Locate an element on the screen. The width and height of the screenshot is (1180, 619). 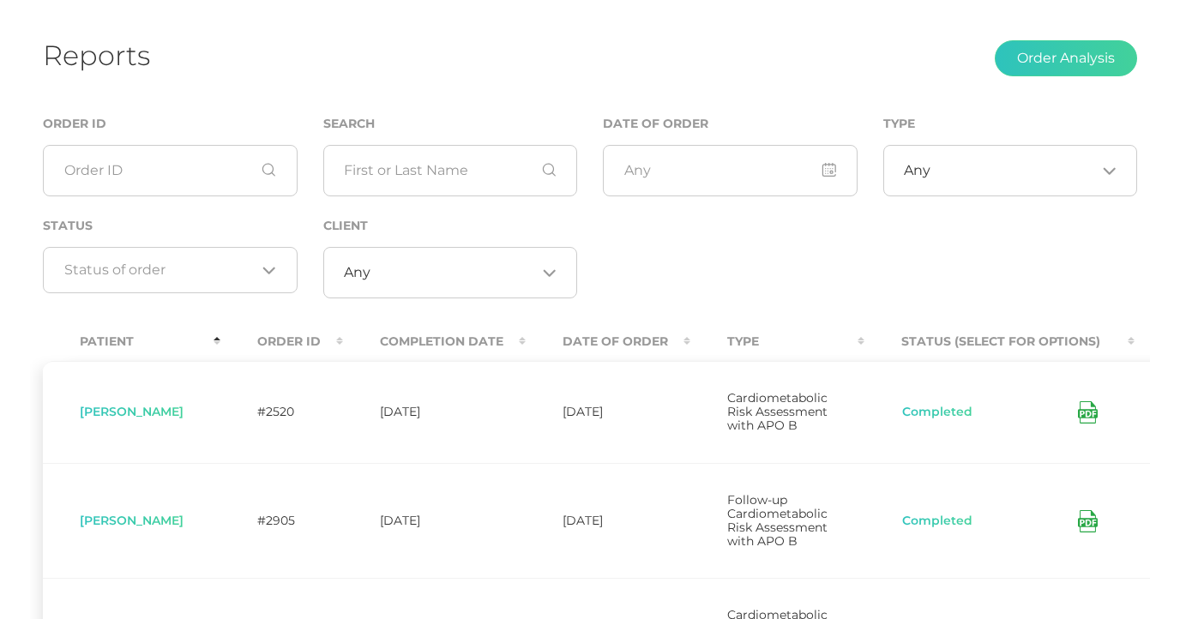
th: Completion Date : activate to sort column ascending is located at coordinates (434, 341).